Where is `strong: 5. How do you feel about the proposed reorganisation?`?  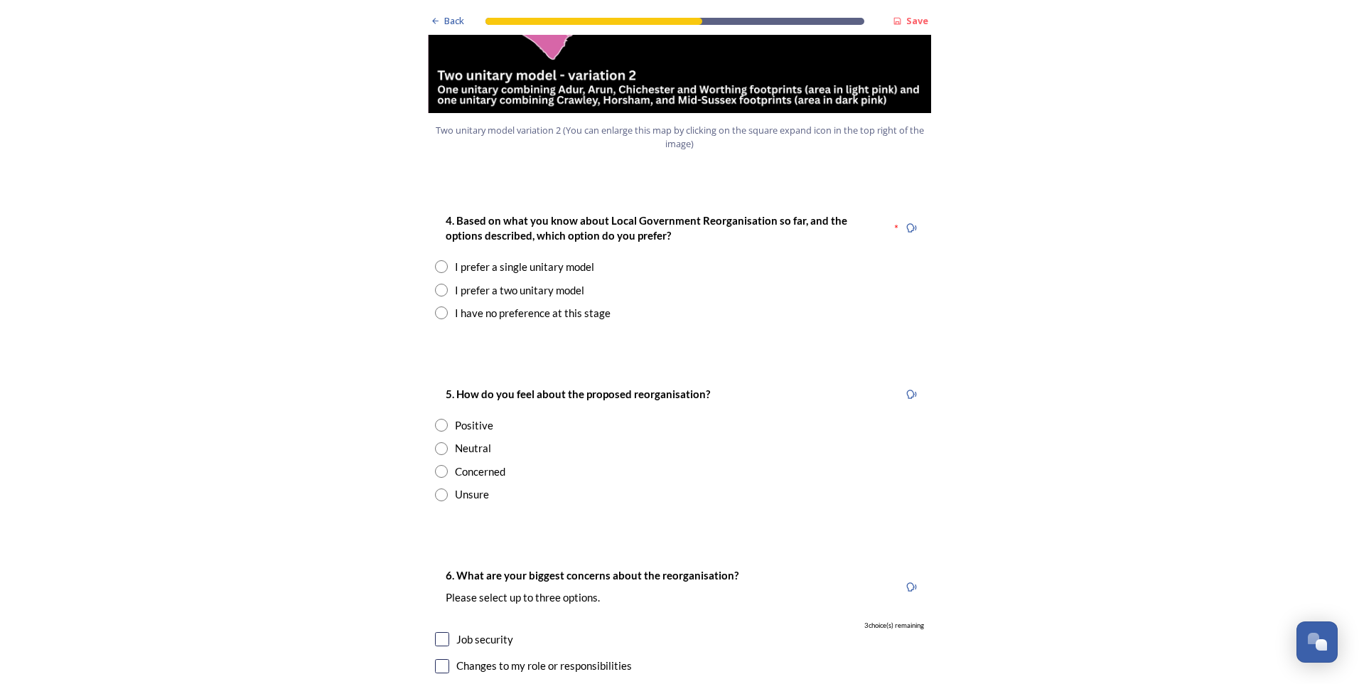
strong: 5. How do you feel about the proposed reorganisation? is located at coordinates (578, 394).